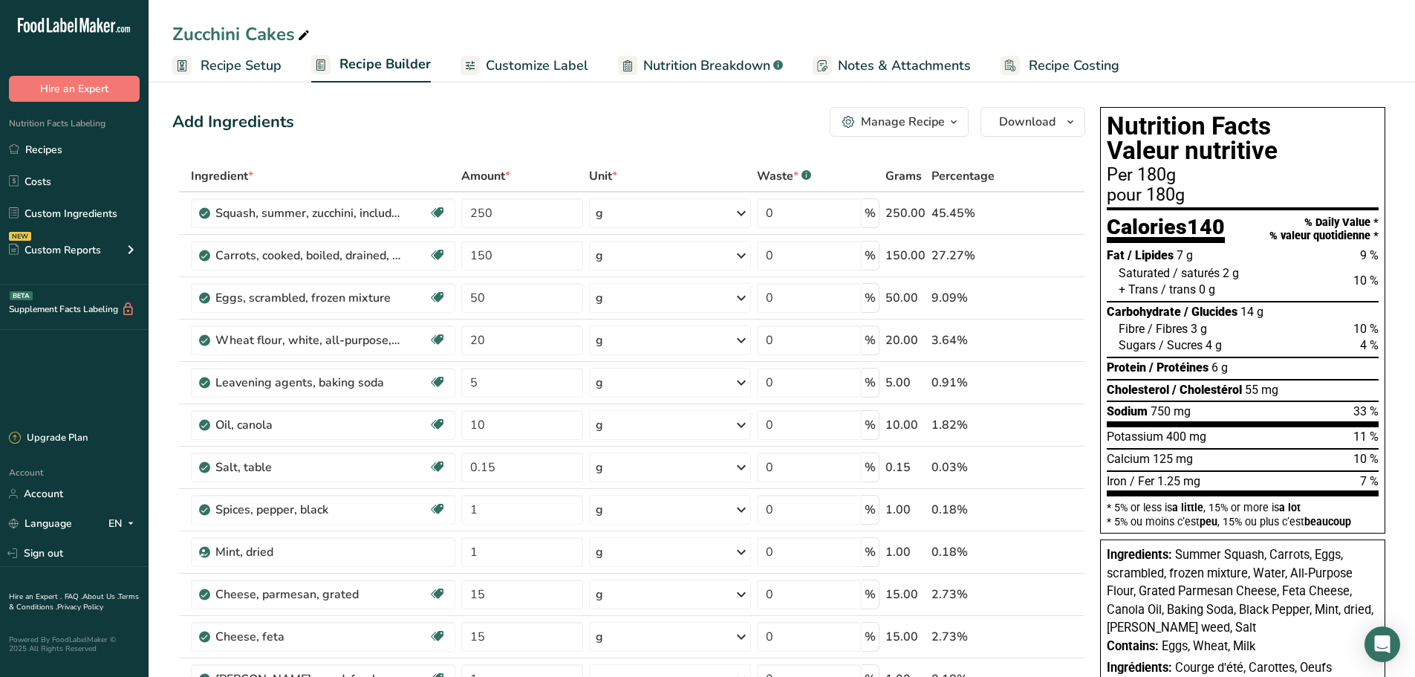  I want to click on a: Customize Label, so click(524, 65).